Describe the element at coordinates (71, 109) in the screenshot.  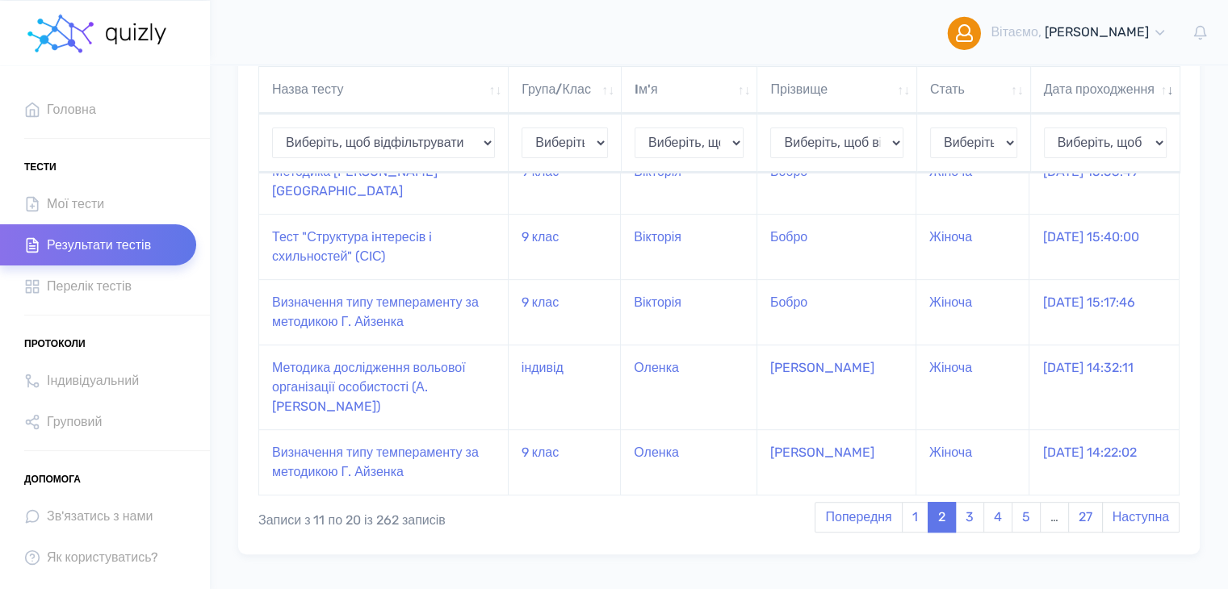
I see `span: Головна` at that location.